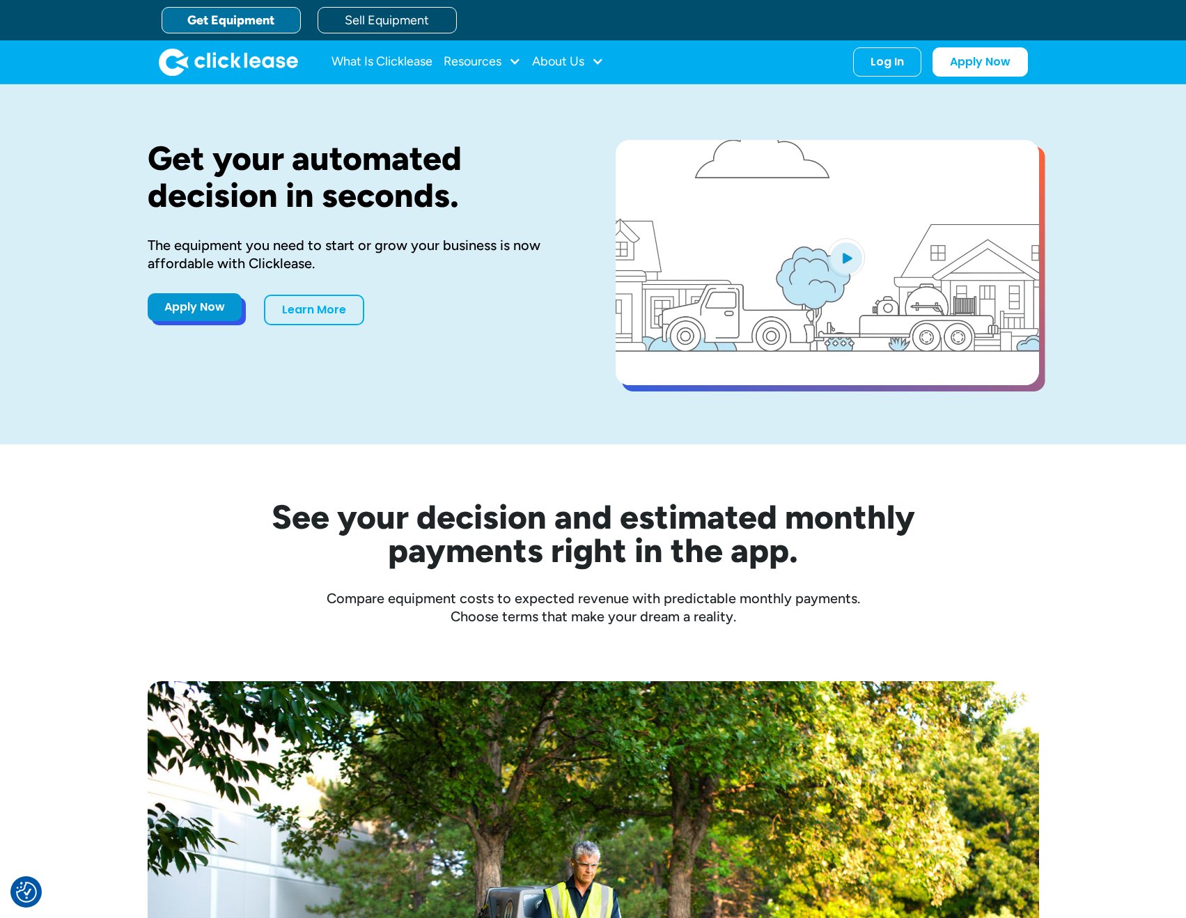 The height and width of the screenshot is (918, 1186). What do you see at coordinates (26, 892) in the screenshot?
I see `img: Revisit consent button` at bounding box center [26, 892].